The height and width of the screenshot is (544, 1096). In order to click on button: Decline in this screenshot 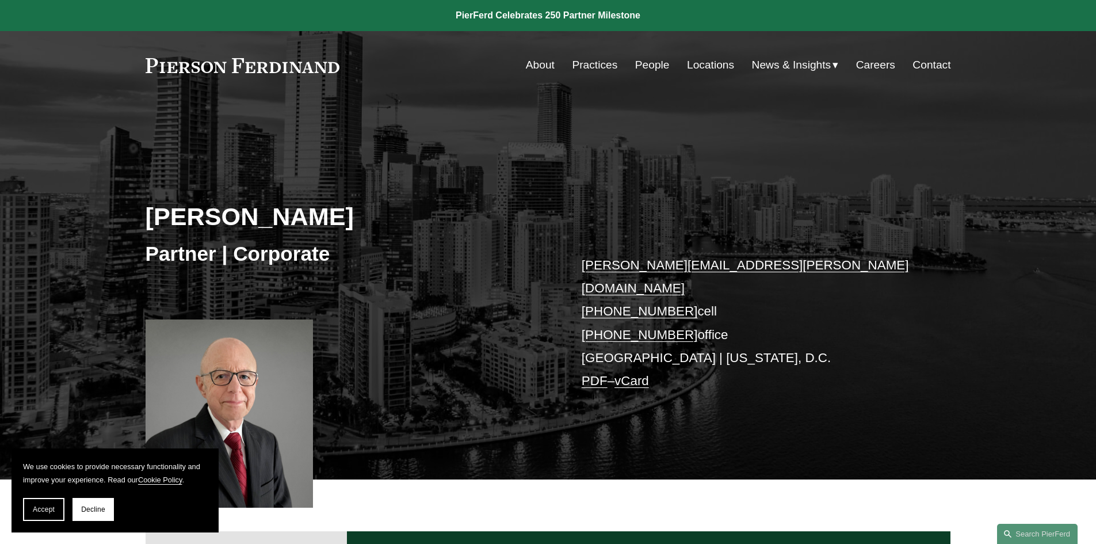, I will do `click(93, 509)`.